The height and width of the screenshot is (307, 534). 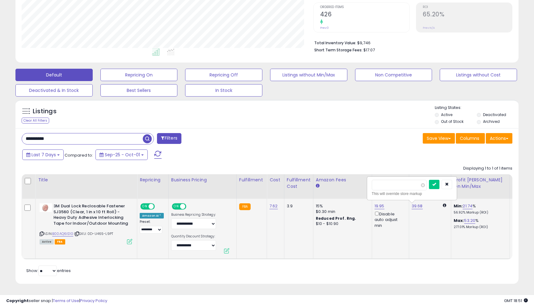 What do you see at coordinates (480, 186) in the screenshot?
I see `th: The percentage added to the cost of goods (COGS) that forms the calculator for Min & Max prices.` at bounding box center [480, 186].